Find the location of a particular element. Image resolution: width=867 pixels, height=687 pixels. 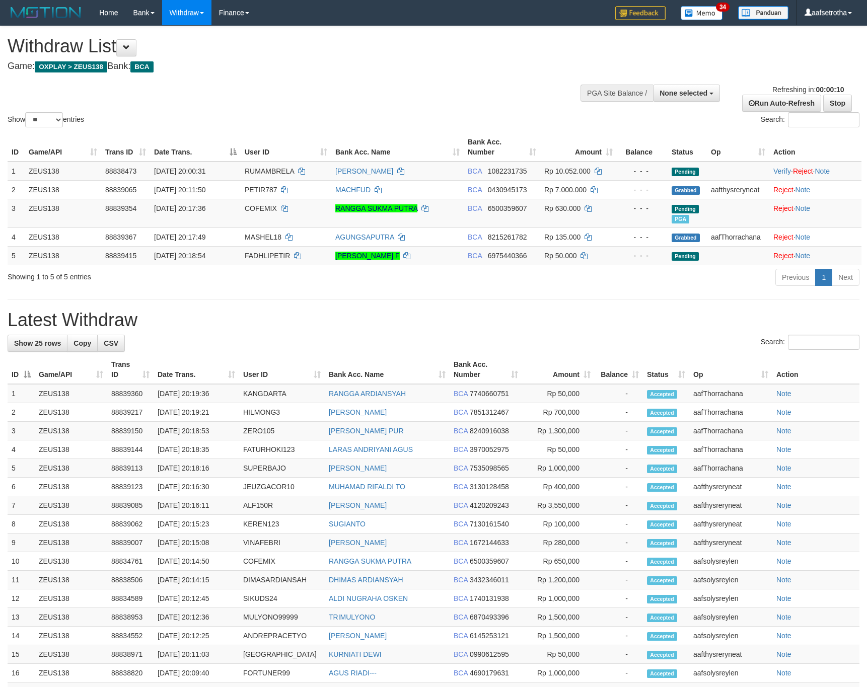

th: ID is located at coordinates (16, 147).